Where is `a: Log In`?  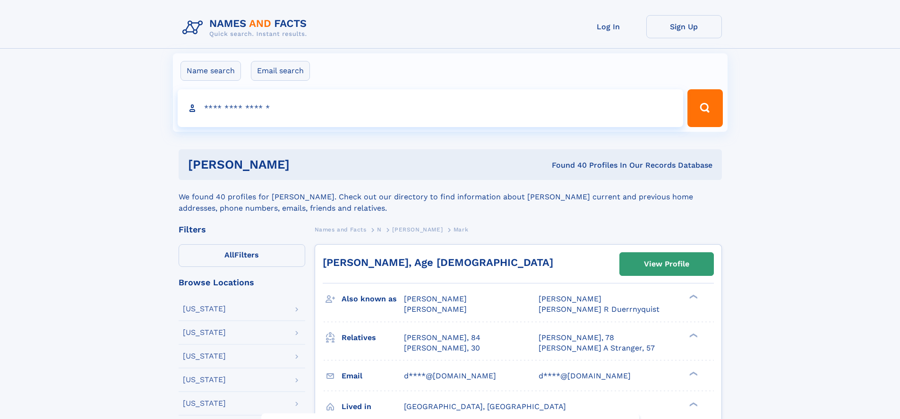
a: Log In is located at coordinates (609, 26).